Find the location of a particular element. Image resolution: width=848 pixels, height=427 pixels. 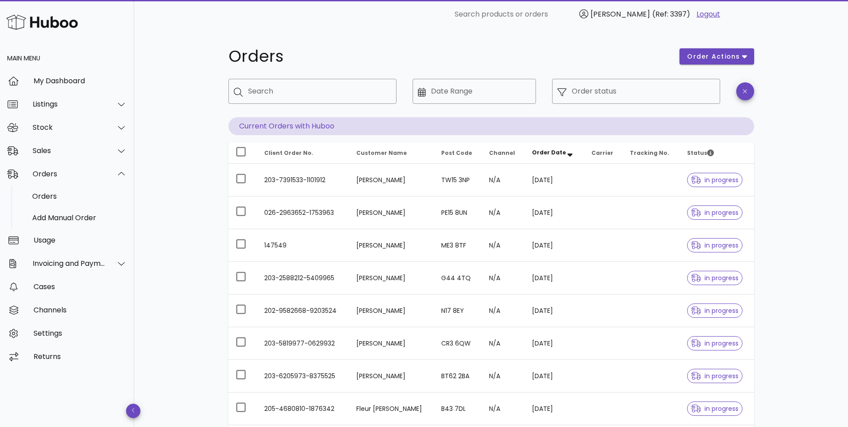

span: order actions is located at coordinates (714, 56).